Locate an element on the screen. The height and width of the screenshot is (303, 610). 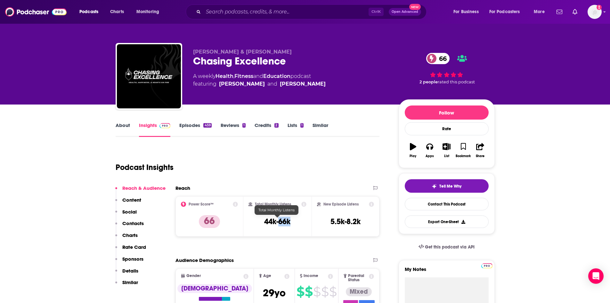
h3: 5.5k-8.2k is located at coordinates (346, 221).